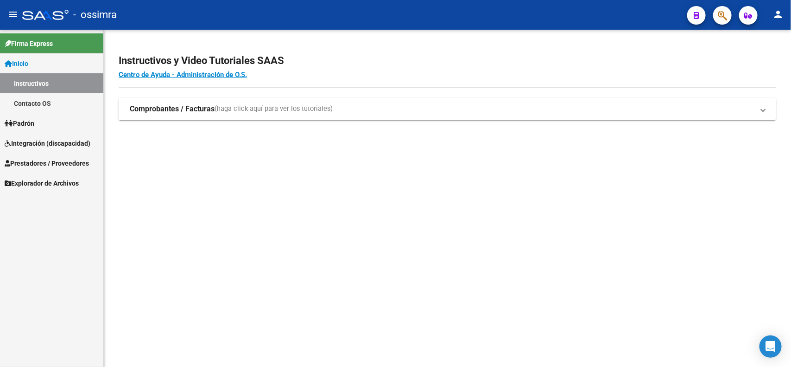 This screenshot has width=791, height=367. What do you see at coordinates (183, 75) in the screenshot?
I see `a: Centro de Ayuda - Administración de O.S.` at bounding box center [183, 75].